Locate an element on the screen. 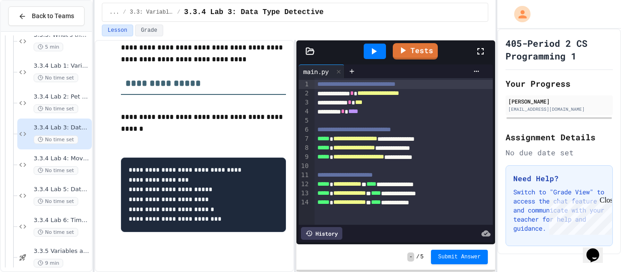 The image size is (621, 272). h2: Your Progress is located at coordinates (559, 84).